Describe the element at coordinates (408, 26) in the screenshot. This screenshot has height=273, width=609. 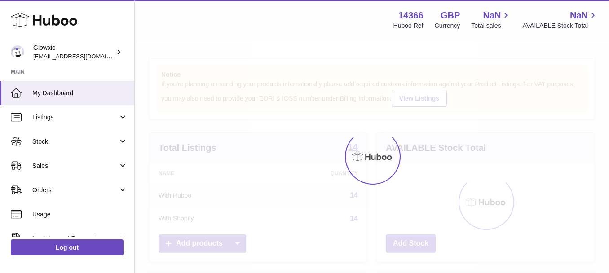
I see `div: Huboo Ref` at that location.